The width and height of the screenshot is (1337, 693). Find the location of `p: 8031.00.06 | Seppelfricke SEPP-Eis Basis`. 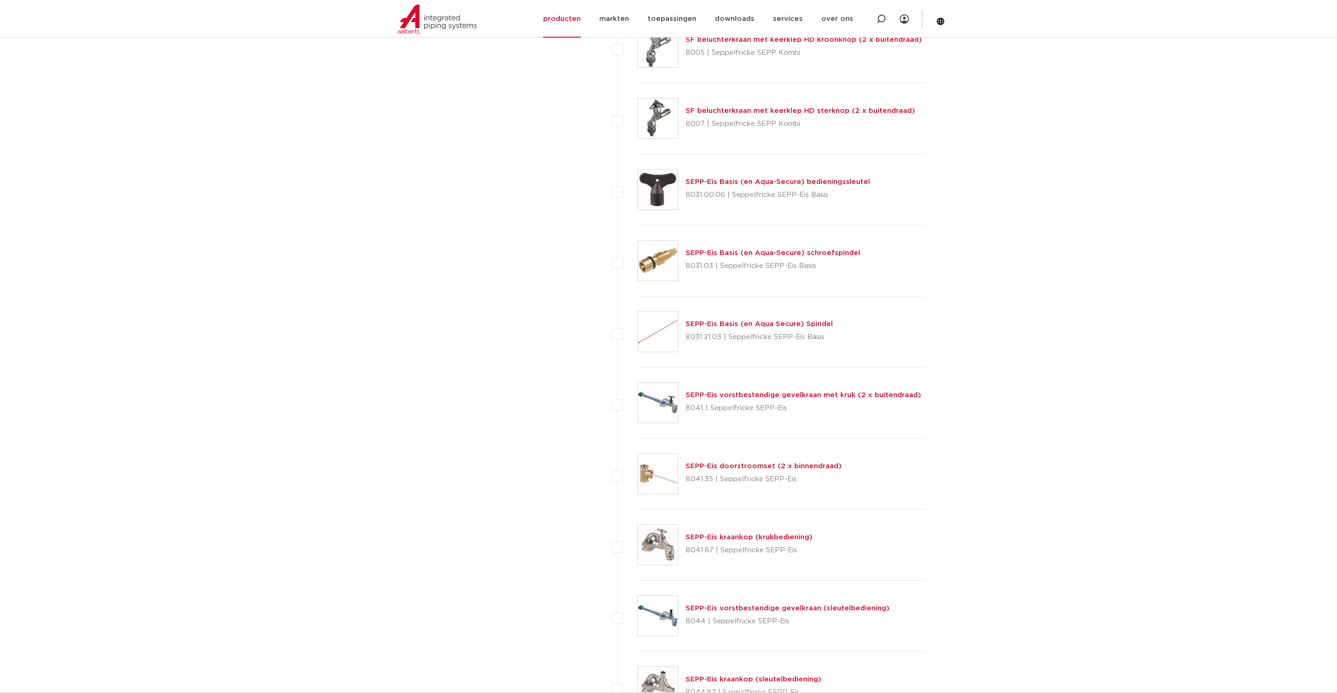

p: 8031.00.06 | Seppelfricke SEPP-Eis Basis is located at coordinates (778, 195).